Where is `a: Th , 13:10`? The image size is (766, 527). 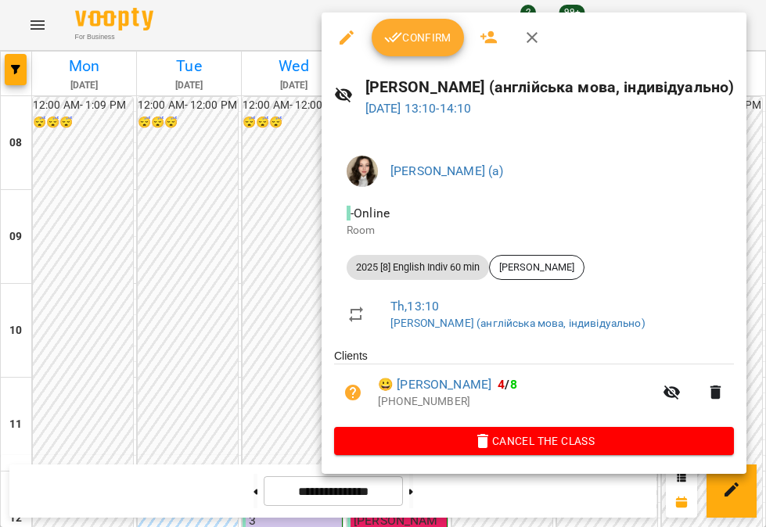
a: Th , 13:10 is located at coordinates (415, 306).